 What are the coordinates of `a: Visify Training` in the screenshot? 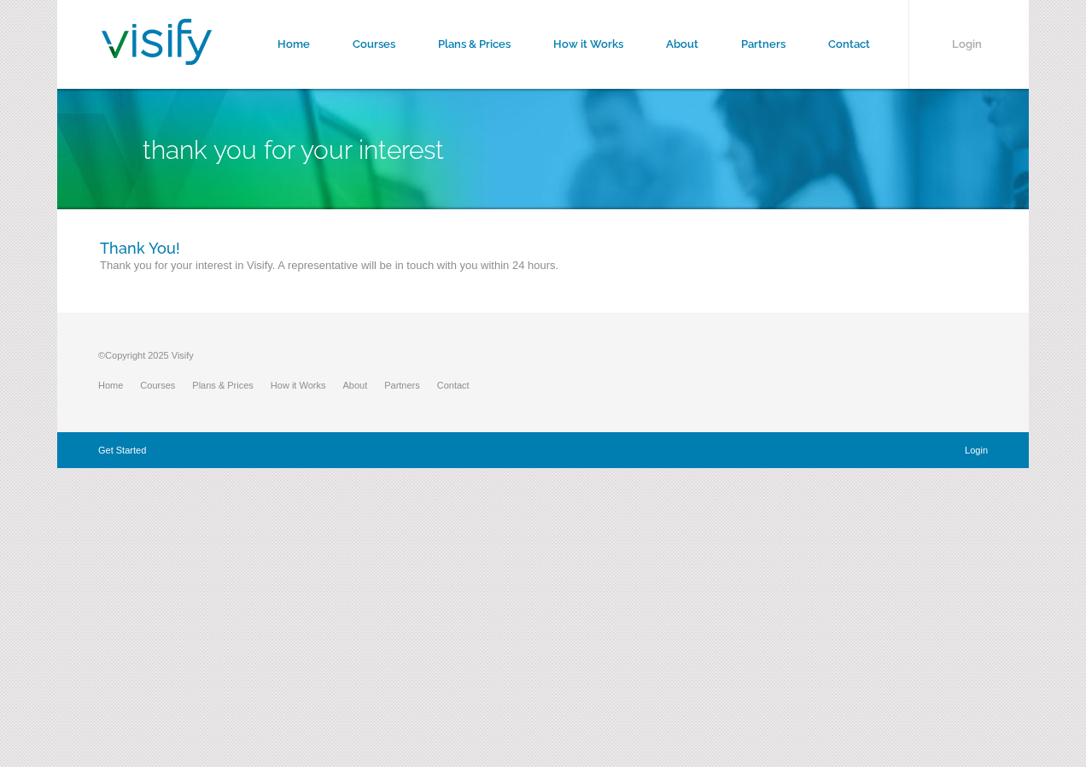 It's located at (156, 57).